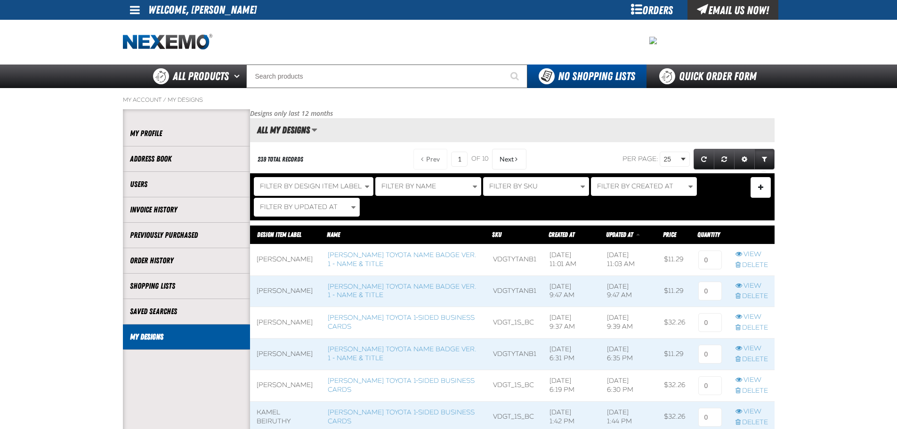 The width and height of the screenshot is (897, 429). I want to click on button: Next Page, so click(509, 159).